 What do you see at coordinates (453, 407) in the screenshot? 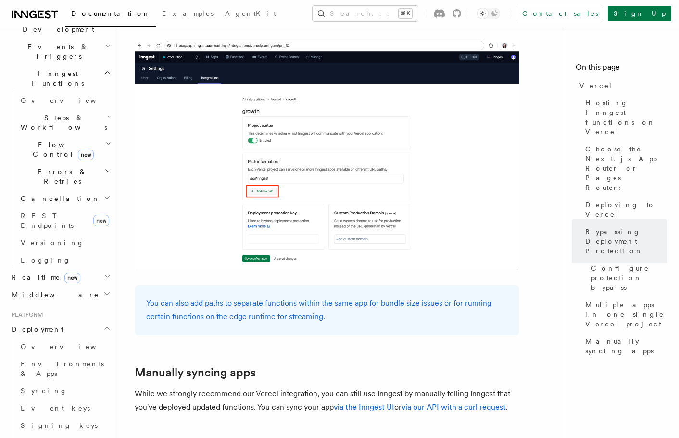
I see `a: via our API with a curl request` at bounding box center [453, 407].